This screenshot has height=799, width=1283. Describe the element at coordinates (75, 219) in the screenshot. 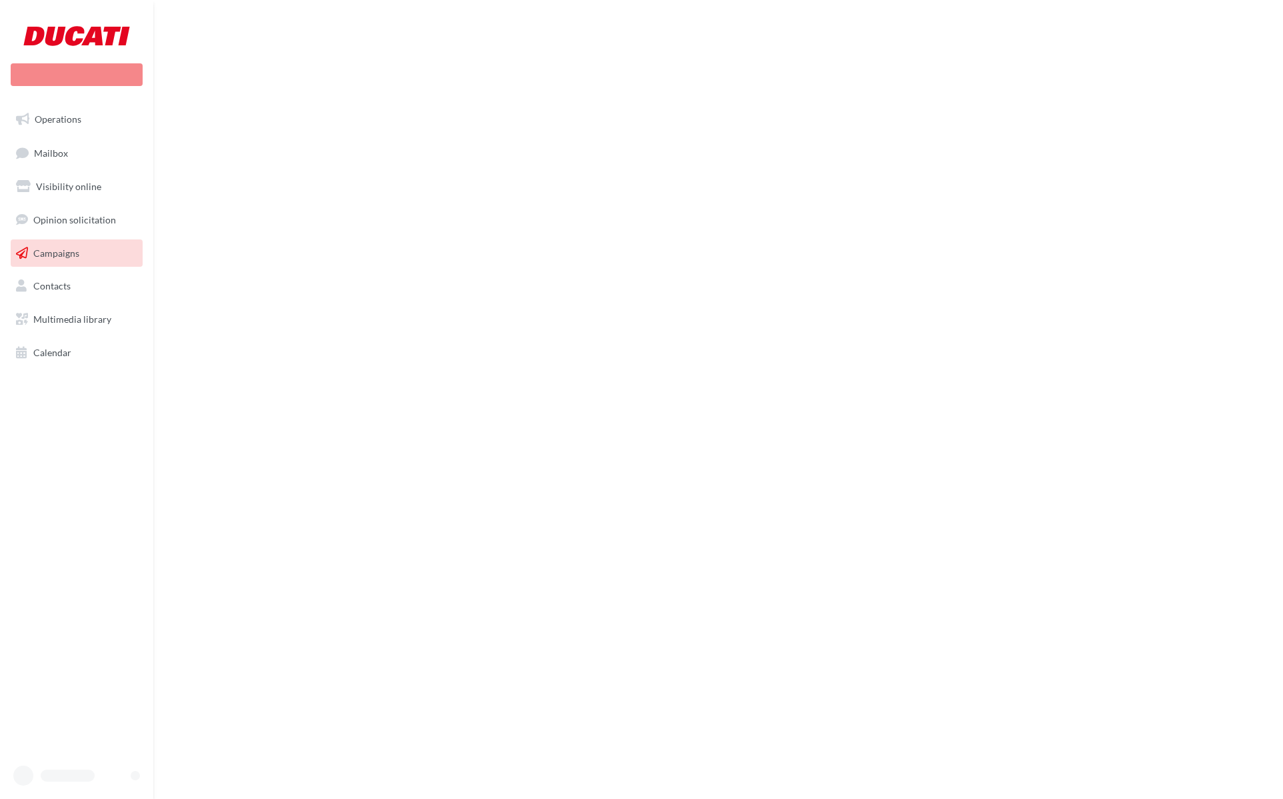

I see `span: Opinion solicitation` at that location.